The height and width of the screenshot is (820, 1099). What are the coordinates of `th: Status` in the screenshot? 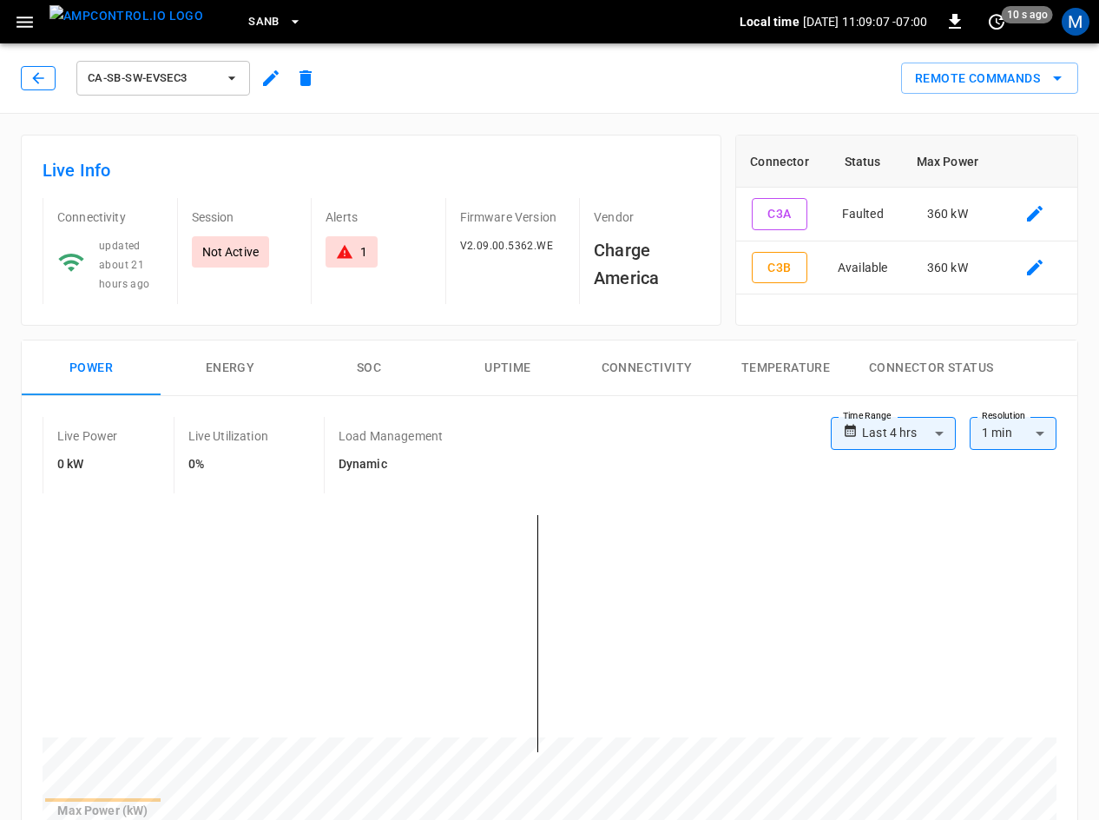 It's located at (862, 161).